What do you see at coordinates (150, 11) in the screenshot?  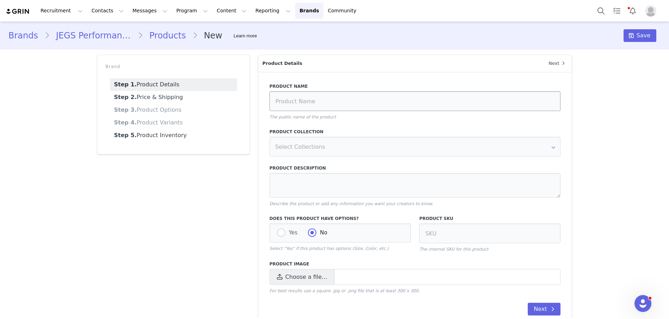 I see `button: Messages` at bounding box center [150, 11].